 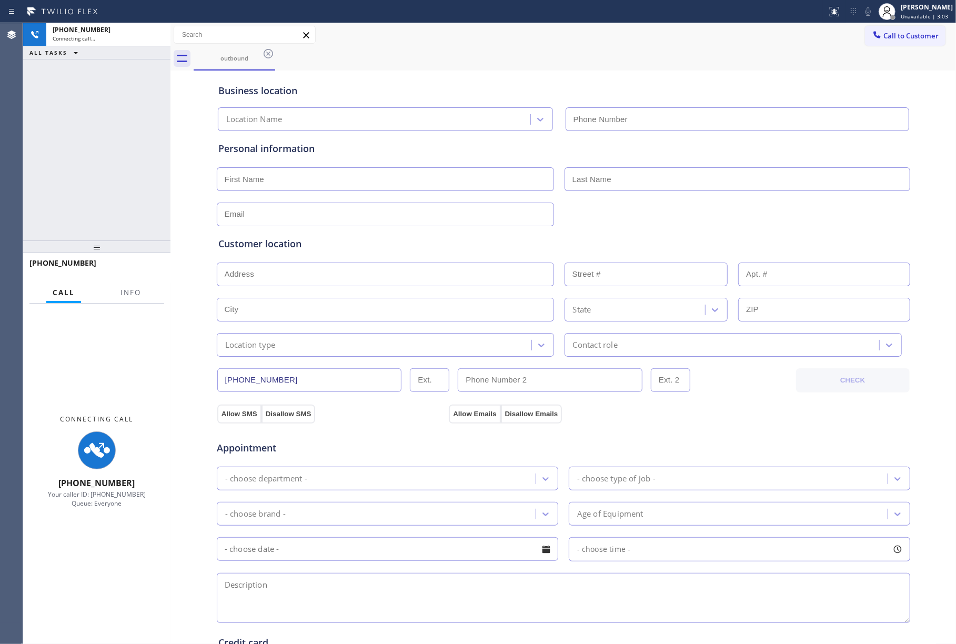 I want to click on span: Call, so click(x=64, y=292).